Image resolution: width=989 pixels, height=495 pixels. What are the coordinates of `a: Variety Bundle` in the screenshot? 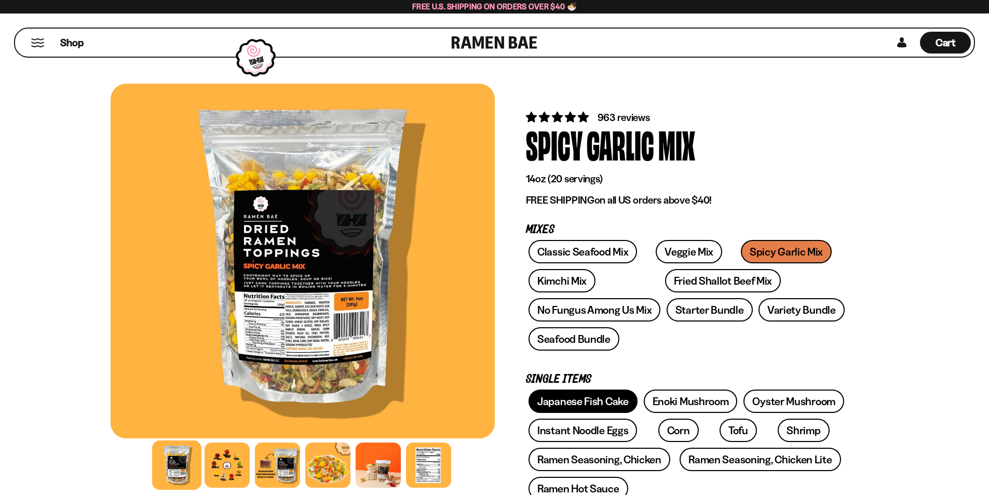 It's located at (802, 310).